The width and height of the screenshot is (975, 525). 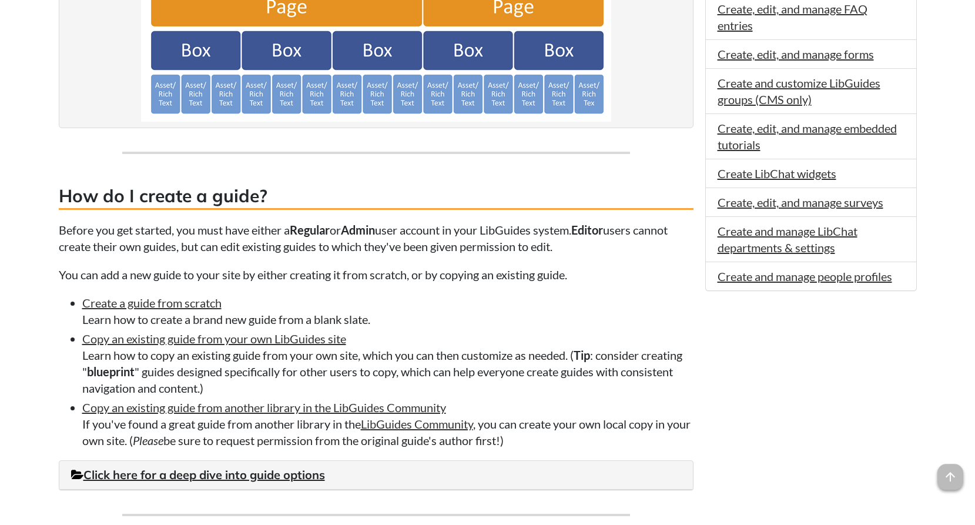 What do you see at coordinates (214, 339) in the screenshot?
I see `a: Copy an existing guide from your own LibGuides site` at bounding box center [214, 339].